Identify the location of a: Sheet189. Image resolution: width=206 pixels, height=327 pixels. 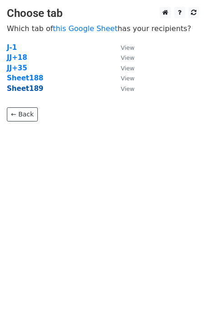
(25, 88).